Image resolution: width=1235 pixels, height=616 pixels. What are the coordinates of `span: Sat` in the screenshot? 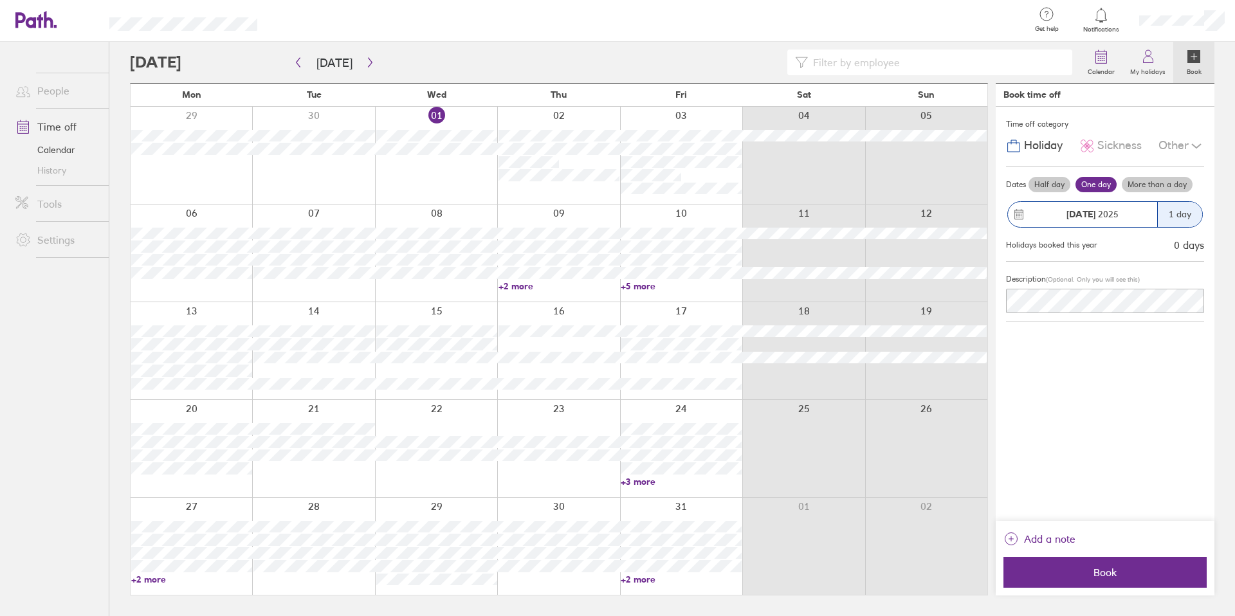 It's located at (804, 95).